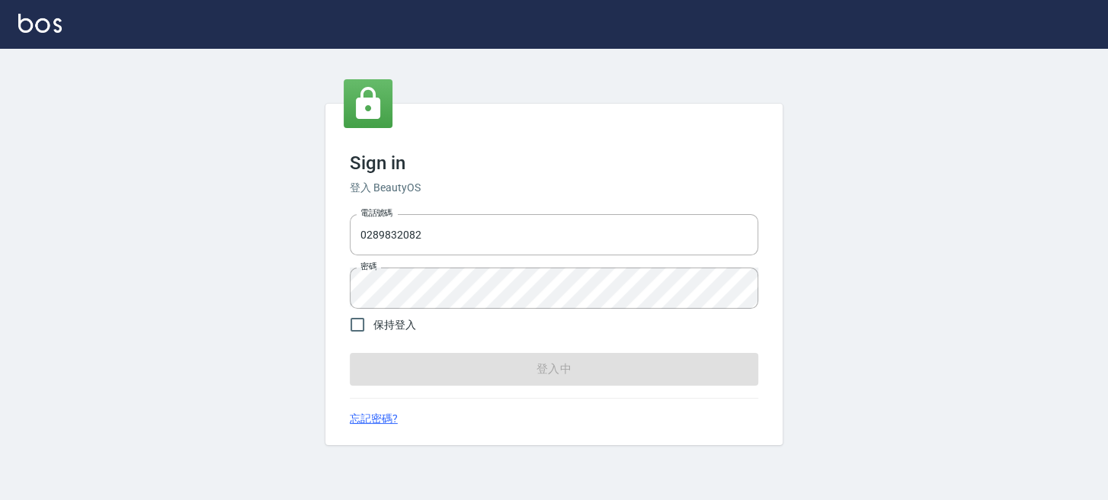 The width and height of the screenshot is (1108, 500). Describe the element at coordinates (40, 23) in the screenshot. I see `img: Logo` at that location.